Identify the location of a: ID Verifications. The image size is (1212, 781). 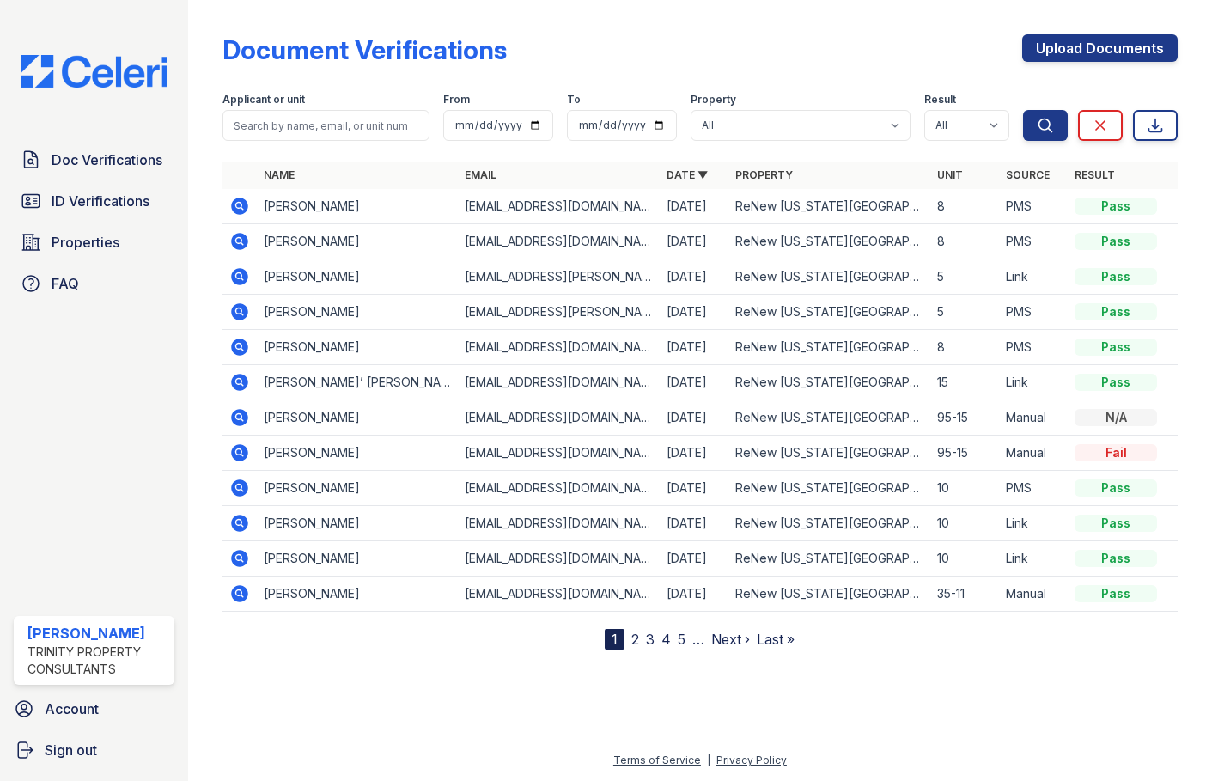
(94, 201).